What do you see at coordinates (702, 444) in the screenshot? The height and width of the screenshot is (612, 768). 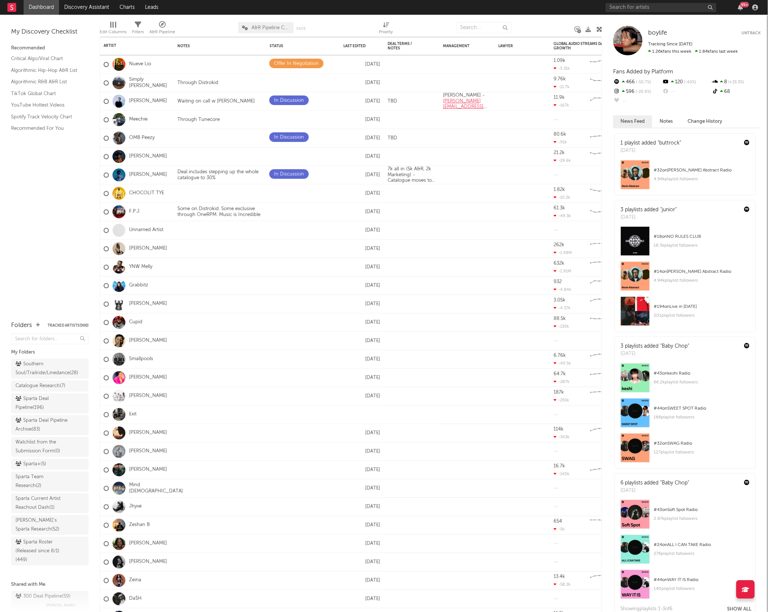 I see `div: # 32 on SWAG Radio` at bounding box center [702, 444].